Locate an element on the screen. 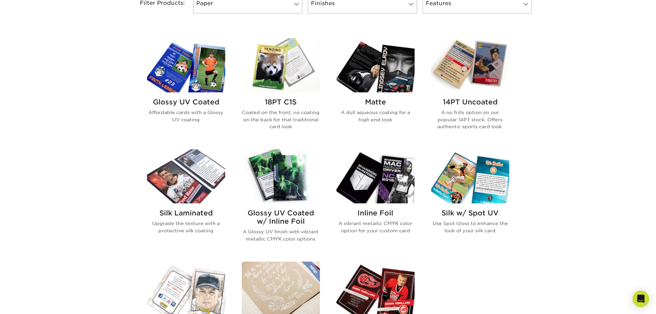 The width and height of the screenshot is (656, 314). h2: Glossy UV Coated is located at coordinates (186, 102).